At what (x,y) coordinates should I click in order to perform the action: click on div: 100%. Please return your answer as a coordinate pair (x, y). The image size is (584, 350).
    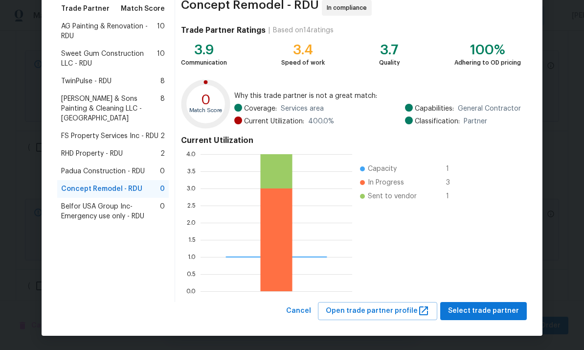
    Looking at the image, I should click on (488, 50).